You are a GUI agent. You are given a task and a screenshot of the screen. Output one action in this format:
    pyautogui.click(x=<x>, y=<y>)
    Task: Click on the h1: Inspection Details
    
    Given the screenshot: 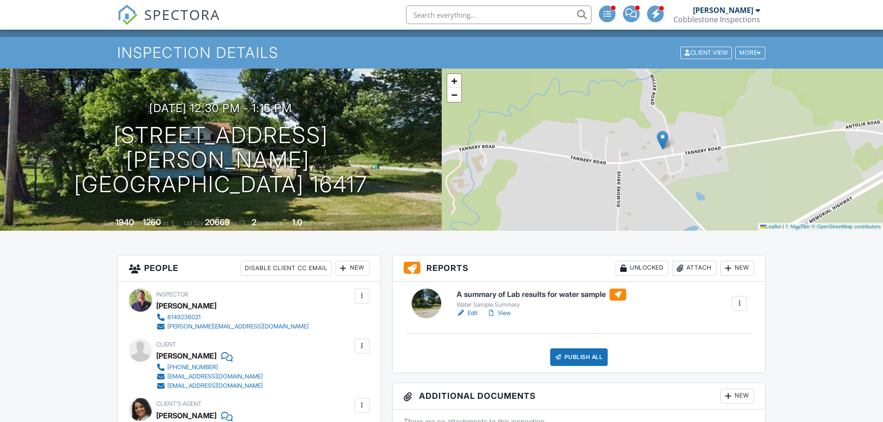 What is the action you would take?
    pyautogui.click(x=442, y=52)
    